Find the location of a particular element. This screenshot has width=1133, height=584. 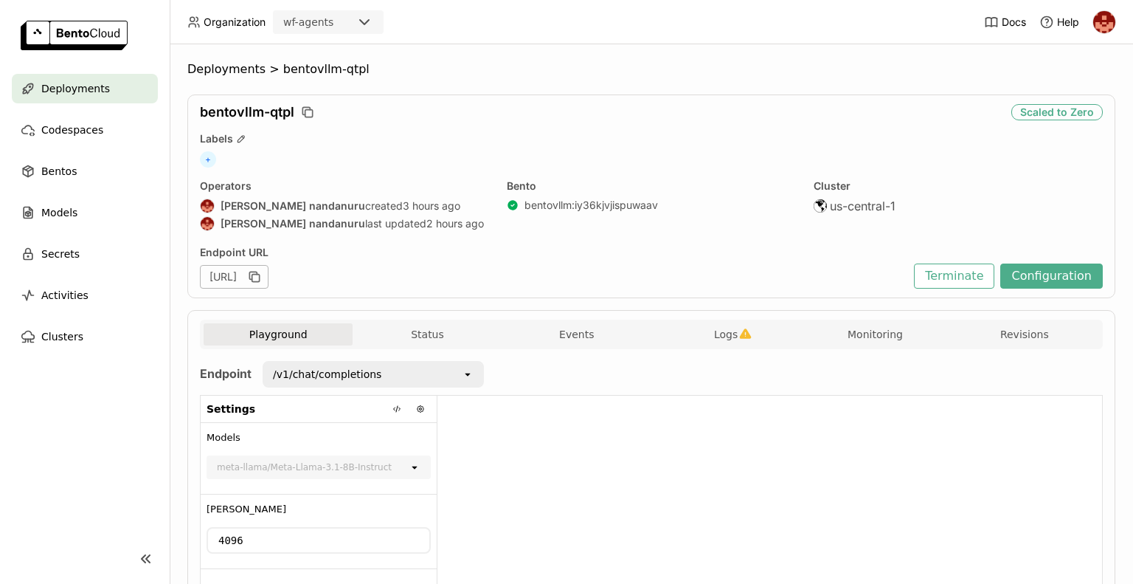

a: Codespaces is located at coordinates (85, 130).